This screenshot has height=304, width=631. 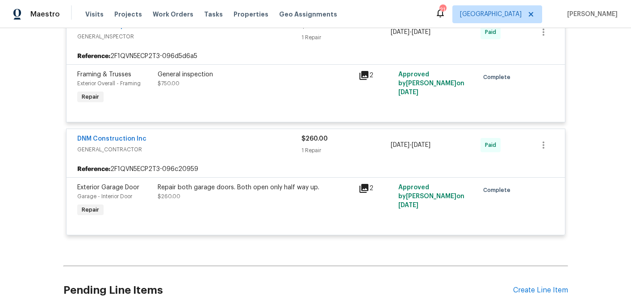 I want to click on span: Garage - Interior Door, so click(x=105, y=197).